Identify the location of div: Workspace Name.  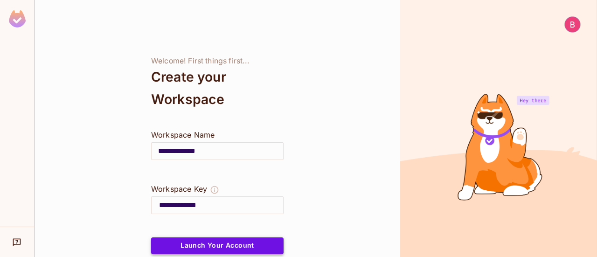
(217, 135).